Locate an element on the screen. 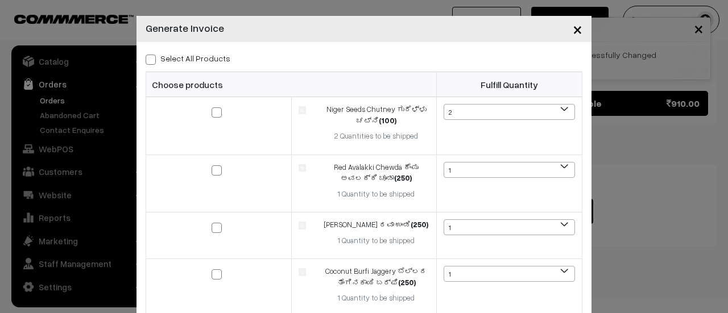  label: Select all Products is located at coordinates (188, 58).